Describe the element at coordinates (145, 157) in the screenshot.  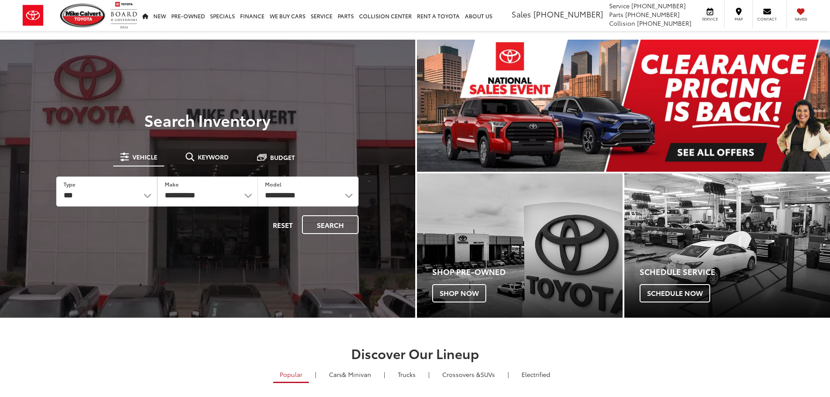
I see `span: Vehicle` at that location.